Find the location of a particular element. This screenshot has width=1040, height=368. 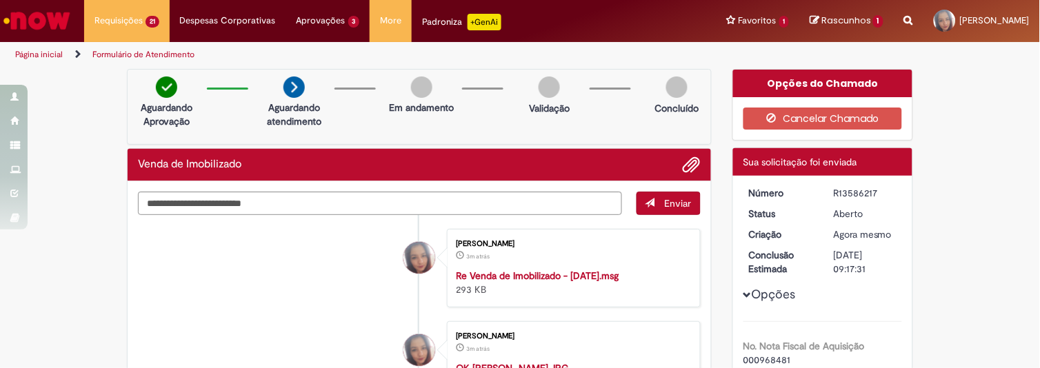

time: 01/10/2025 14:15:00 is located at coordinates (479, 349).